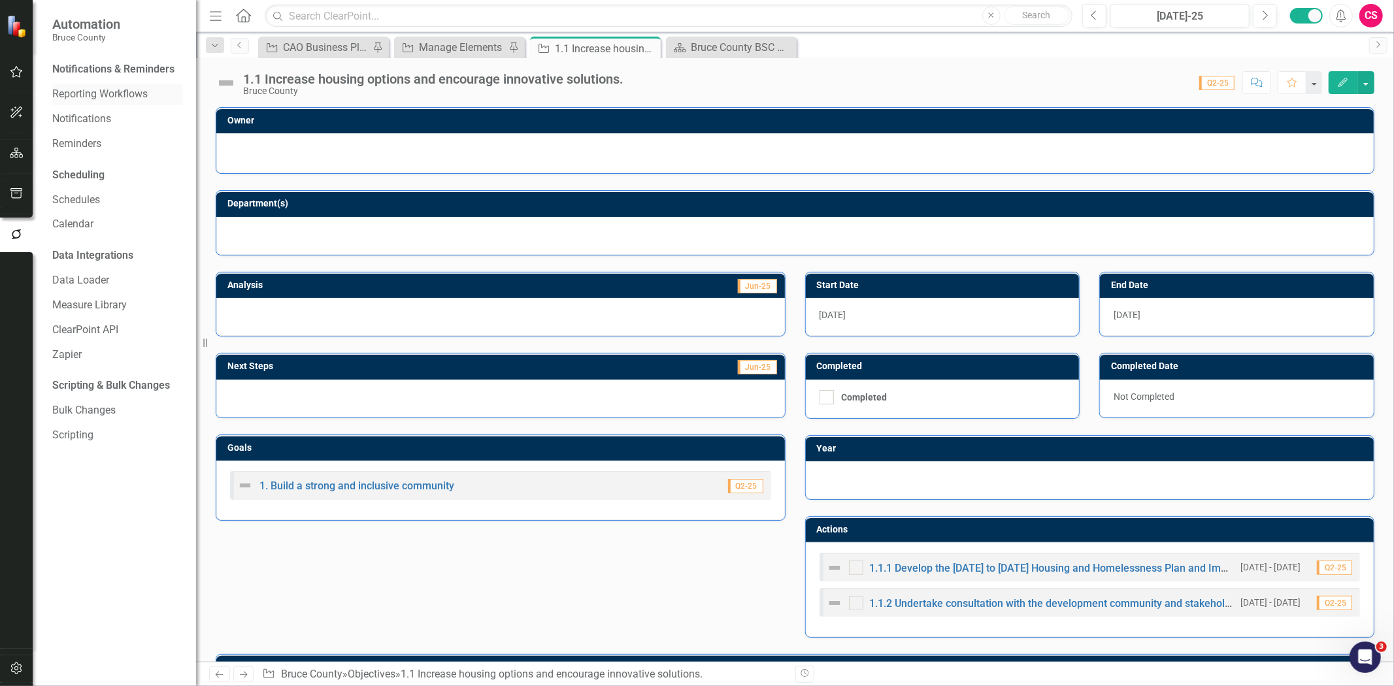  I want to click on a: Calendar, so click(118, 224).